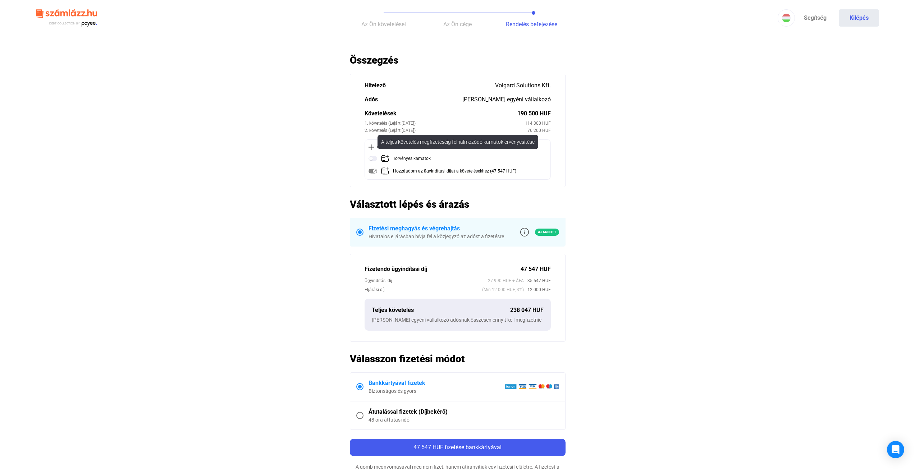 The height and width of the screenshot is (469, 915). I want to click on div: Fizetési meghagyás és végrehajtás, so click(436, 229).